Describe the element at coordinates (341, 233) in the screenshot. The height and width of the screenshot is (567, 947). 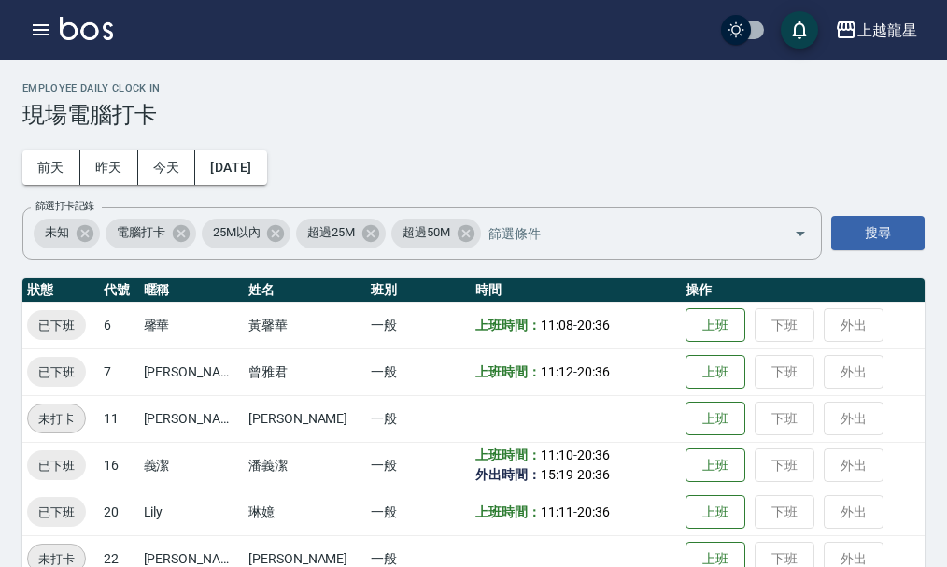
I see `div: 超過25M` at that location.